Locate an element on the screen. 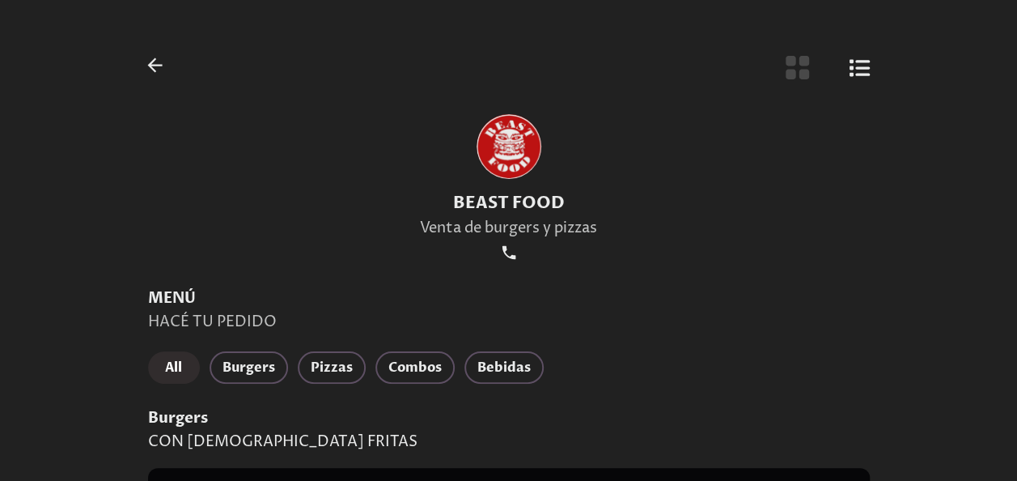 The height and width of the screenshot is (481, 1017). button: Burgers is located at coordinates (248, 367).